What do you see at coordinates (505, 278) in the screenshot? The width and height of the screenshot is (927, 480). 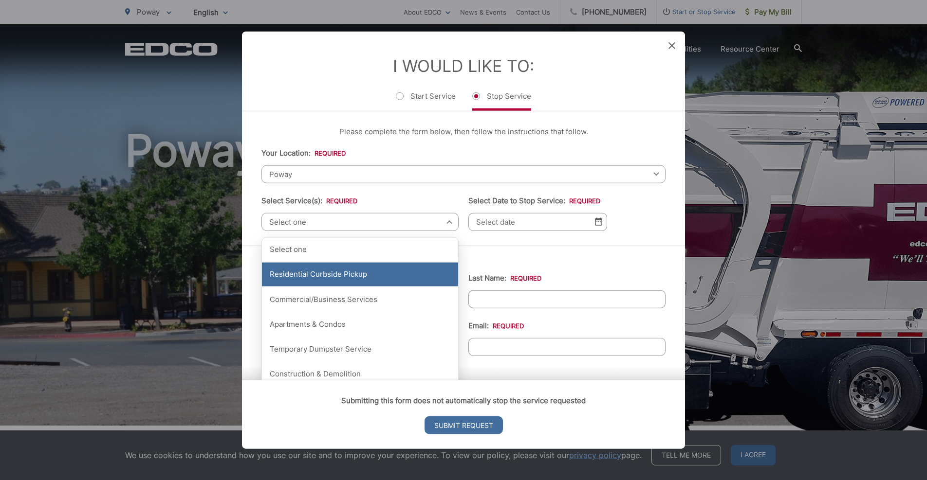 I see `label: Last Name:` at bounding box center [505, 278].